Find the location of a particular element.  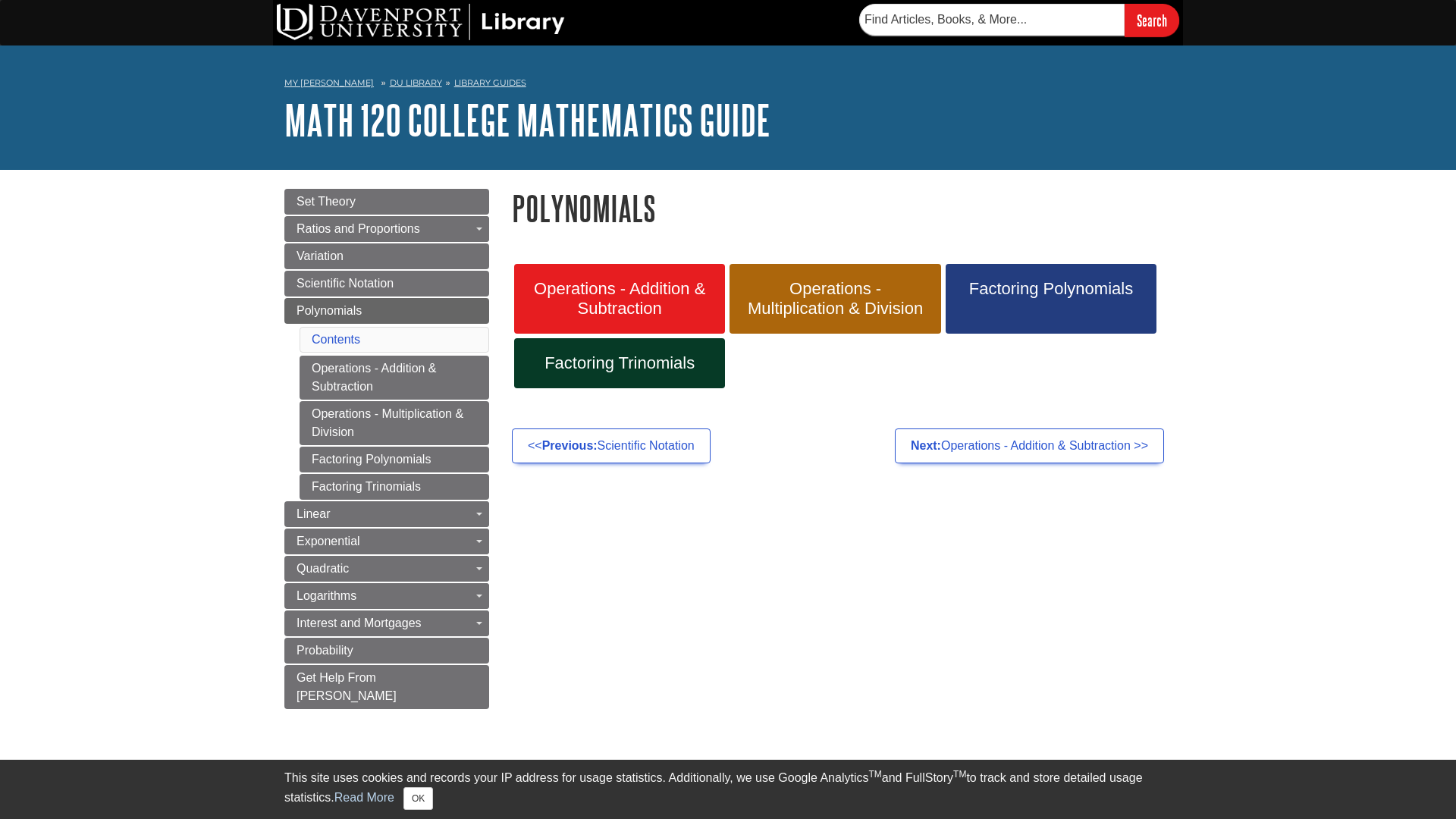

a: Polynomials is located at coordinates (387, 311).